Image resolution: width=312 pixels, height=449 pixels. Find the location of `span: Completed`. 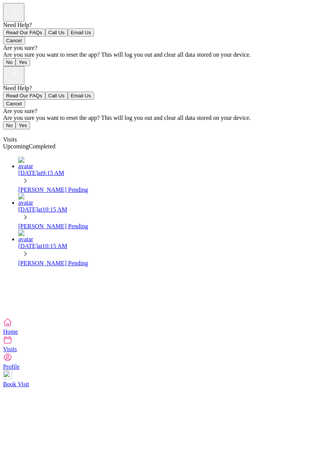

span: Completed is located at coordinates (42, 146).